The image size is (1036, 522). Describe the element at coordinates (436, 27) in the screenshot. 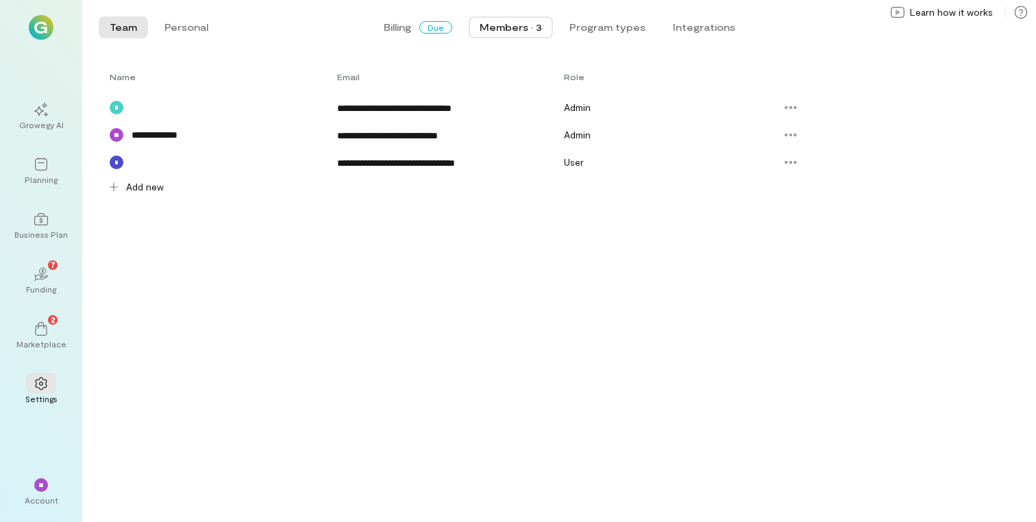

I see `span: Due` at that location.